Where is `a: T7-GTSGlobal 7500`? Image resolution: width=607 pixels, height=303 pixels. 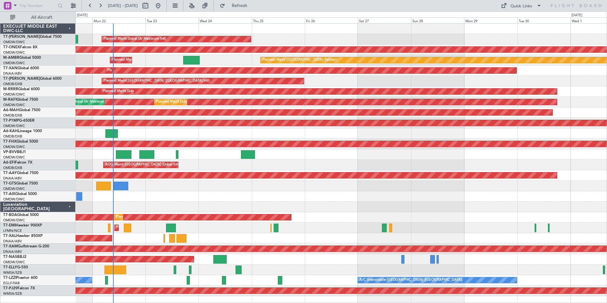 a: T7-GTSGlobal 7500 is located at coordinates (20, 184).